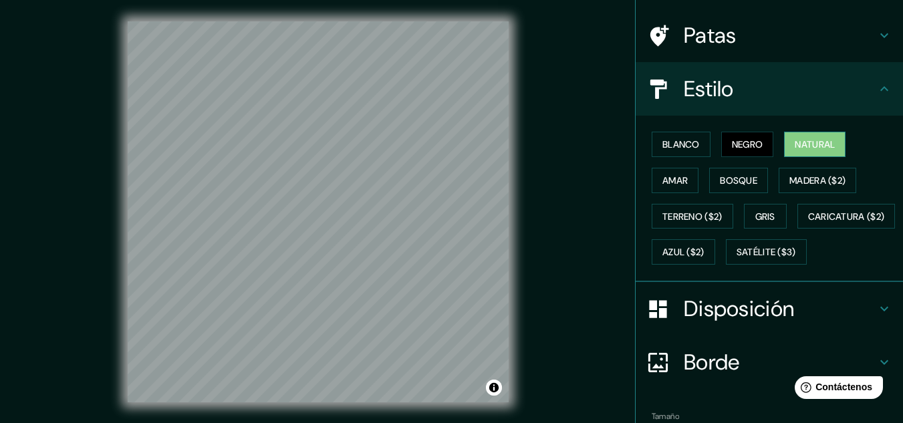 This screenshot has height=423, width=903. Describe the element at coordinates (770, 89) in the screenshot. I see `div: Estilo` at that location.